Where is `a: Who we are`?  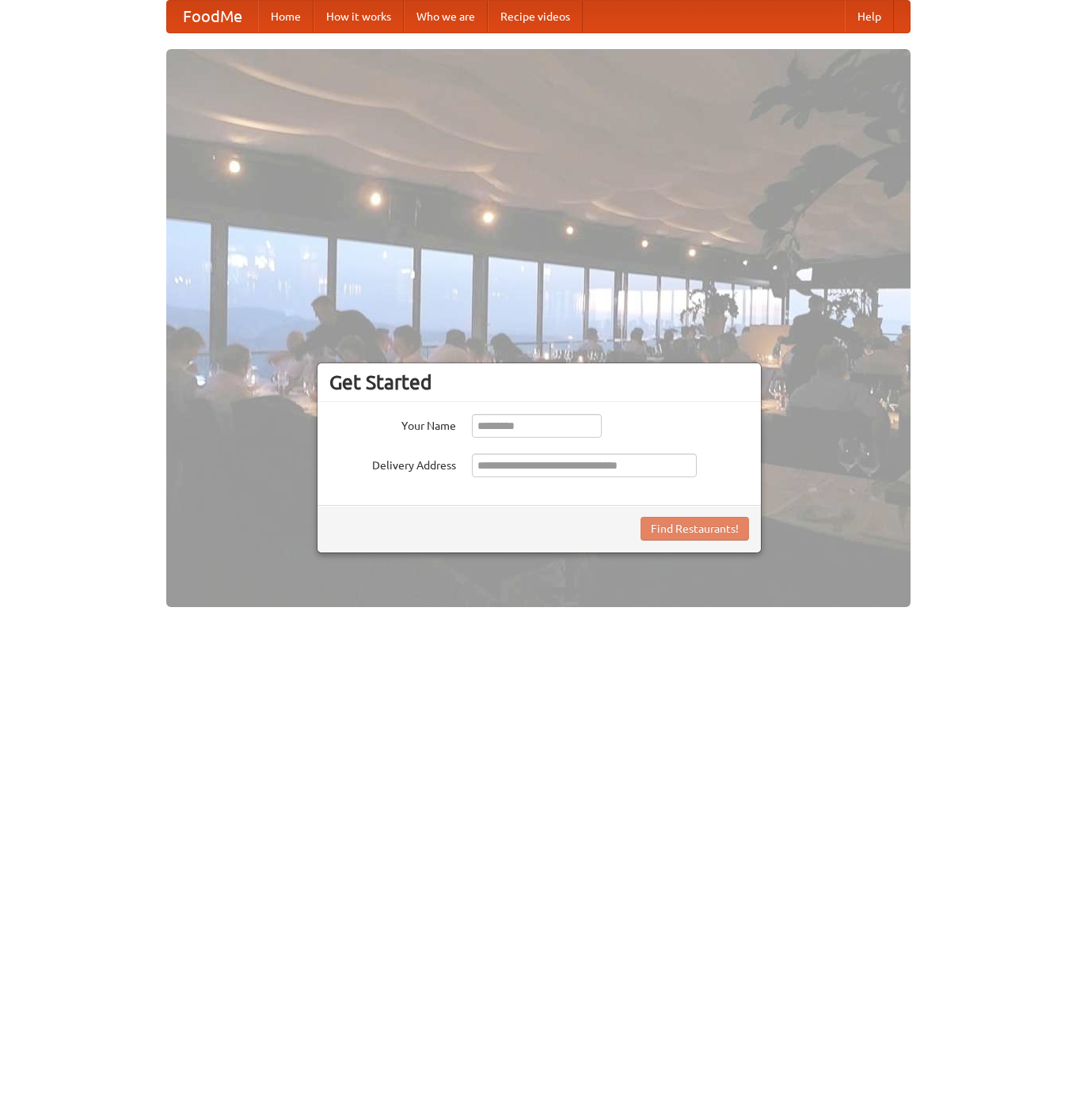
a: Who we are is located at coordinates (446, 17).